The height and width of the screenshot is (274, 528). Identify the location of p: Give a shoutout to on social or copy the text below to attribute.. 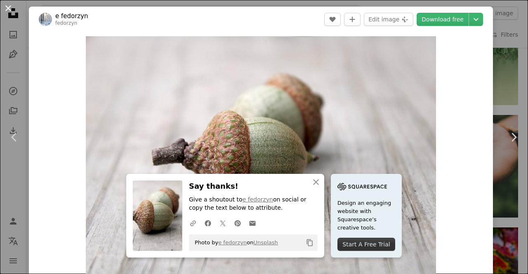
(253, 204).